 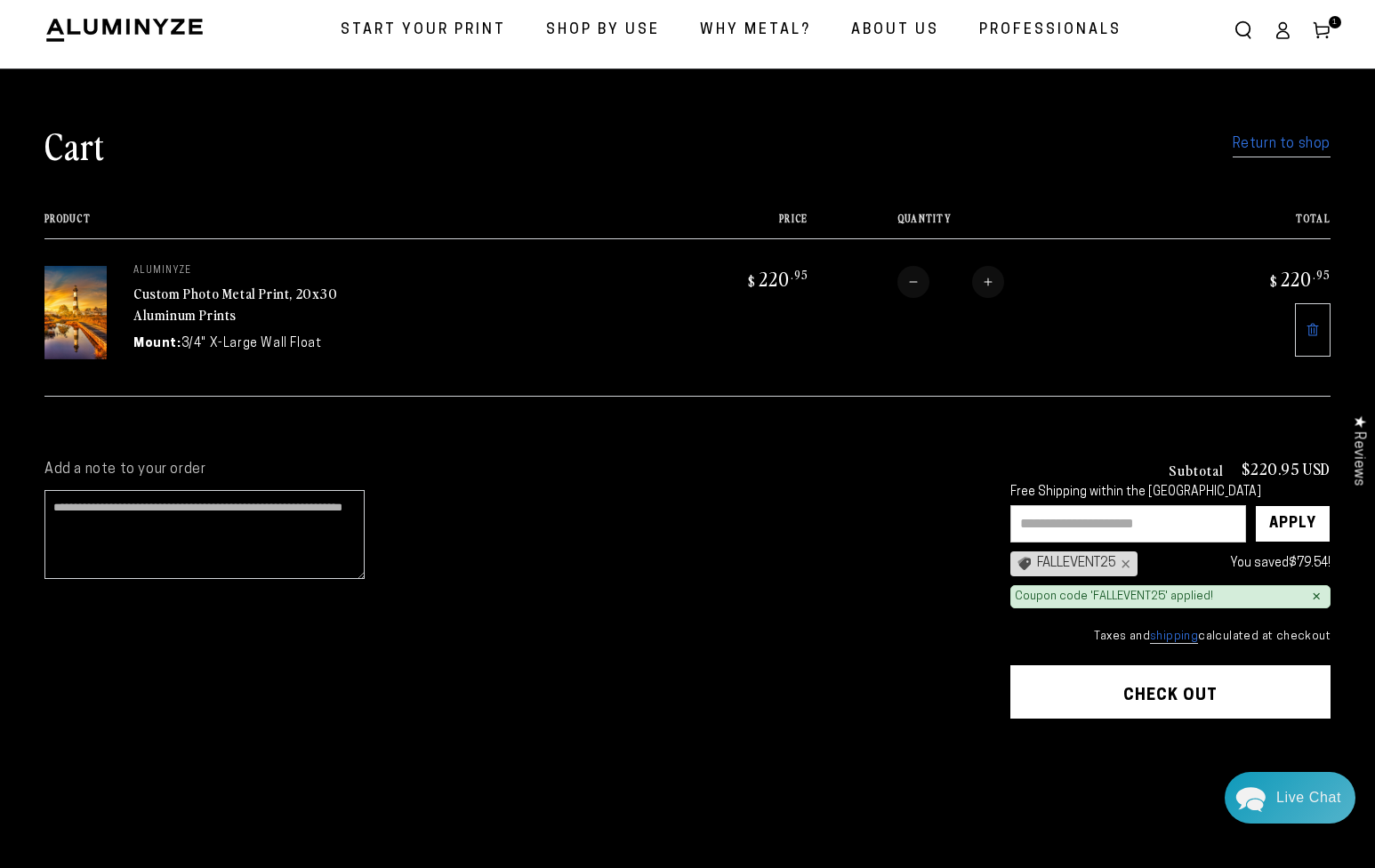 What do you see at coordinates (726, 225) in the screenshot?
I see `th: Price` at bounding box center [726, 225].